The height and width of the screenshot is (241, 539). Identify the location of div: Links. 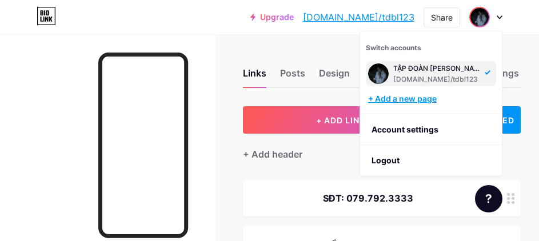
(254, 77).